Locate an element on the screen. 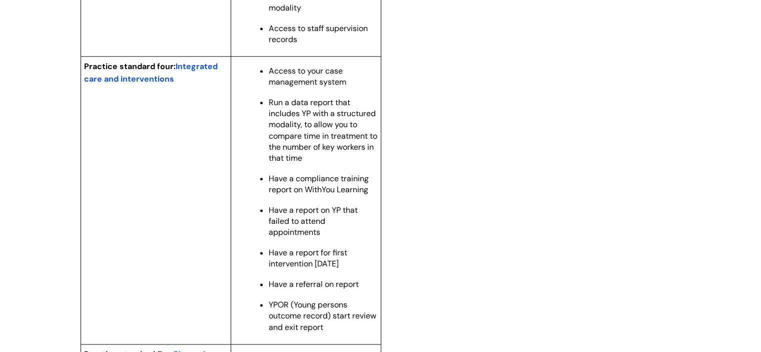  span: Integrated care and interventions is located at coordinates (151, 73).